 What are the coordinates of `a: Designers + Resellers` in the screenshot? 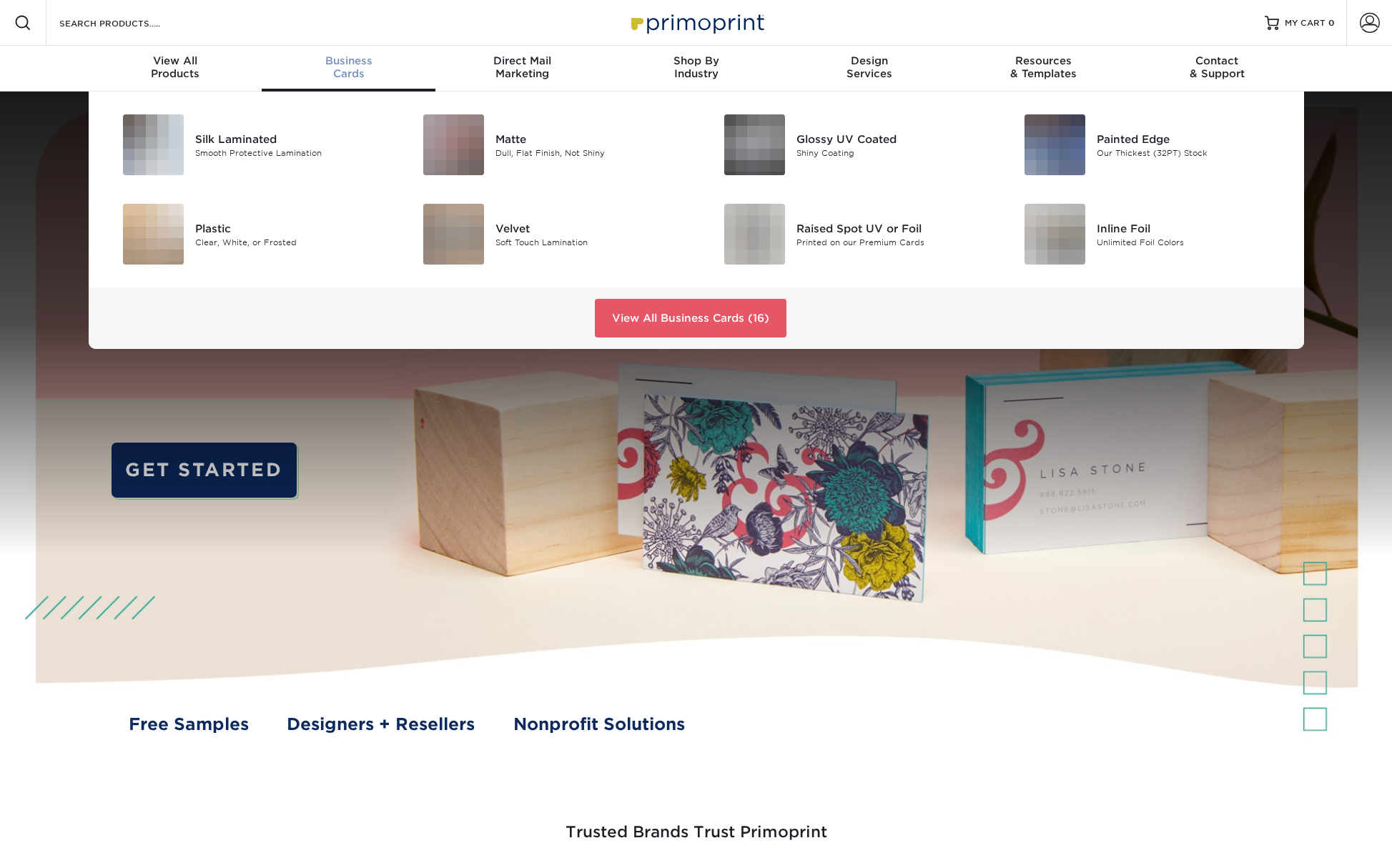 It's located at (380, 724).